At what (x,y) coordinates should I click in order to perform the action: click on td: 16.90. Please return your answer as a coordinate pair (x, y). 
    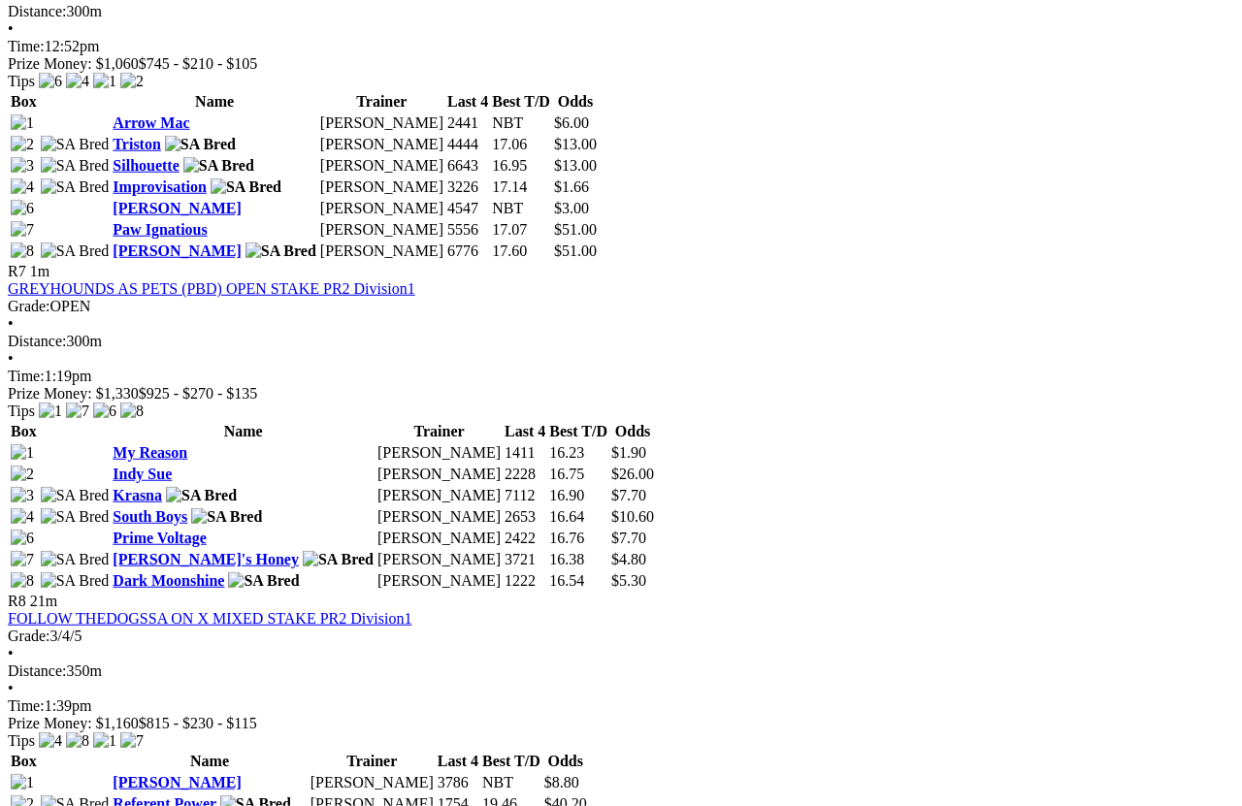
    Looking at the image, I should click on (578, 496).